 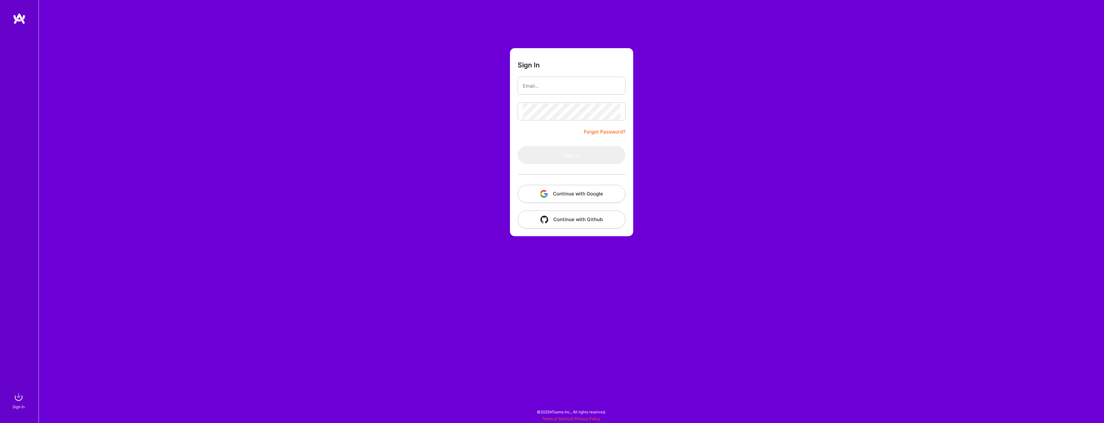 What do you see at coordinates (604, 132) in the screenshot?
I see `a: Forgot Password?` at bounding box center [604, 132].